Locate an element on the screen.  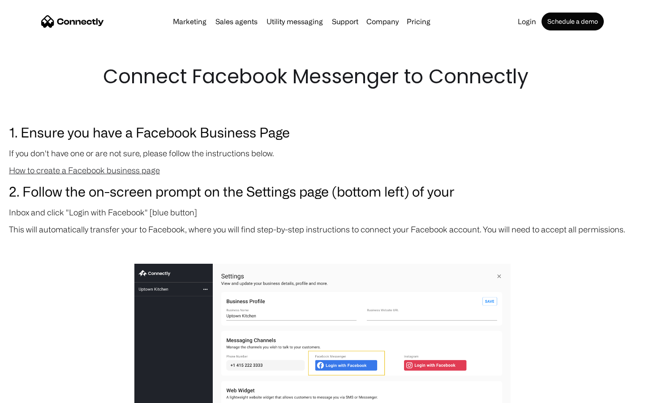
h3: 2. Follow the on-screen prompt on the Settings page (bottom left) of your is located at coordinates (323, 191).